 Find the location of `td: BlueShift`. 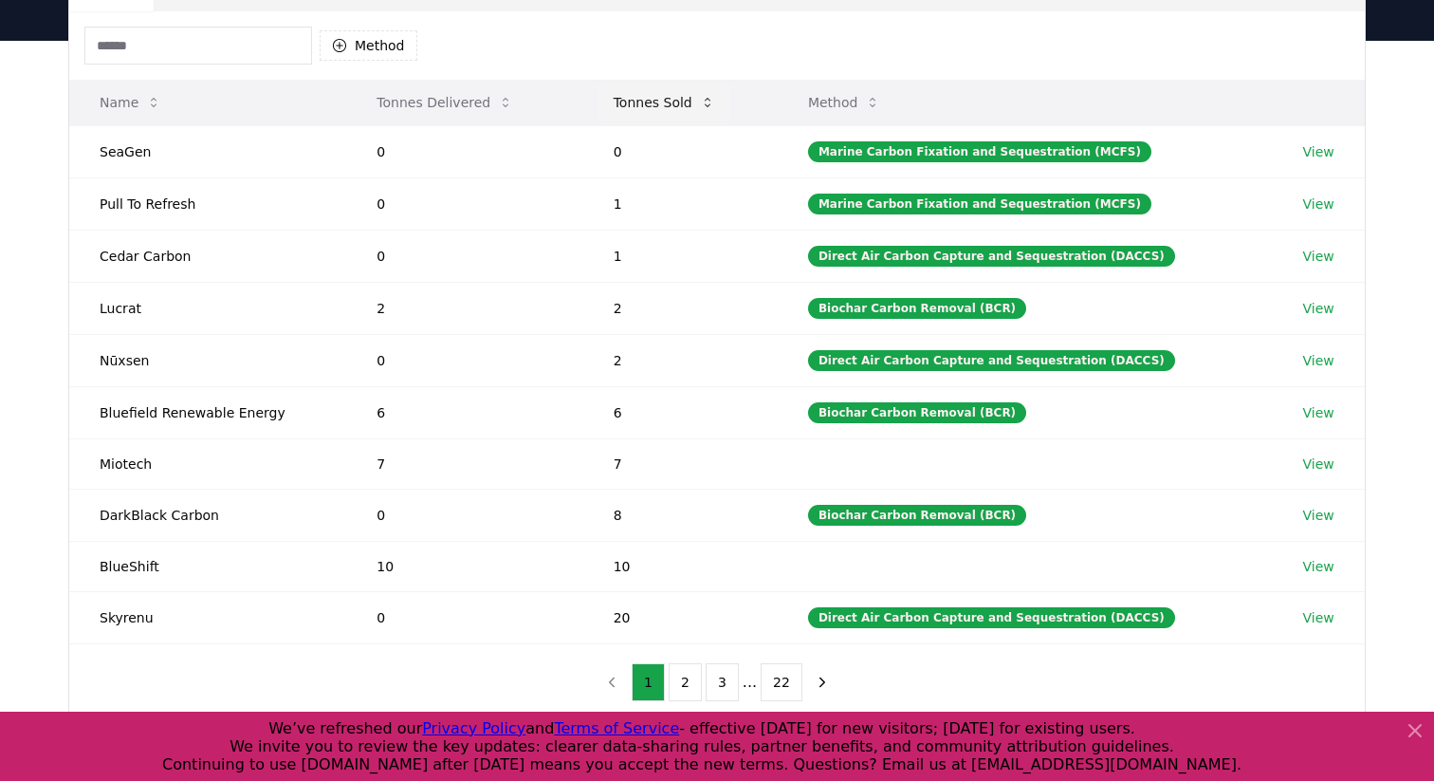

td: BlueShift is located at coordinates (208, 565).